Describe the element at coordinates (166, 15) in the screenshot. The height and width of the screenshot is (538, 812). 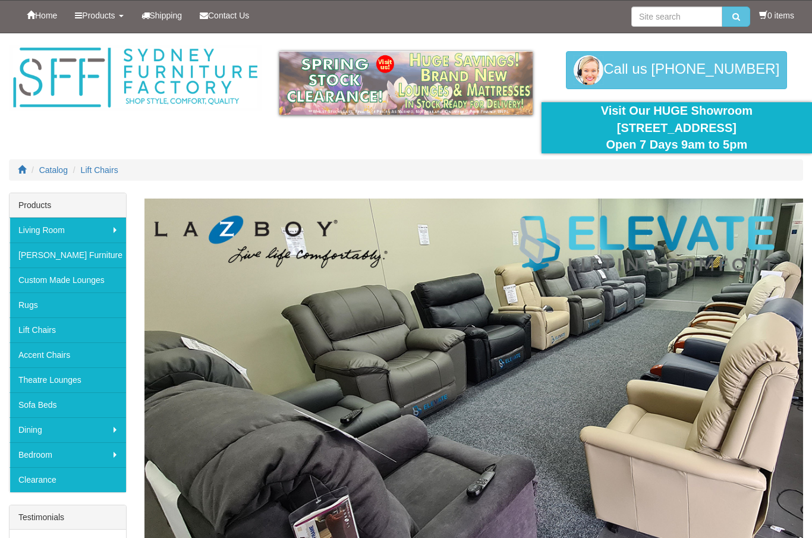
I see `span: Shipping` at that location.